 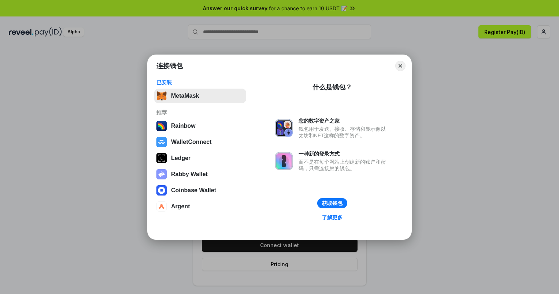 I want to click on div: WalletConnect, so click(x=191, y=142).